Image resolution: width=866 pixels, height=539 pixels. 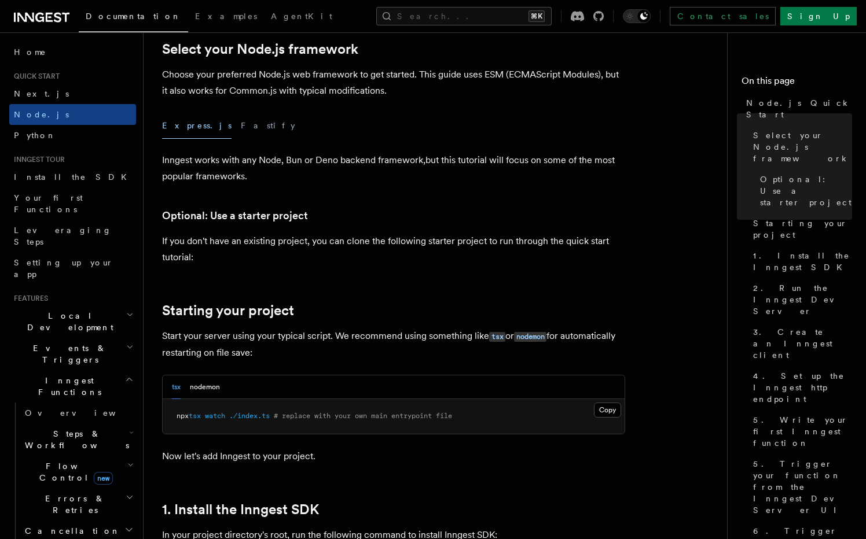 What do you see at coordinates (176, 387) in the screenshot?
I see `button: tsx` at bounding box center [176, 387].